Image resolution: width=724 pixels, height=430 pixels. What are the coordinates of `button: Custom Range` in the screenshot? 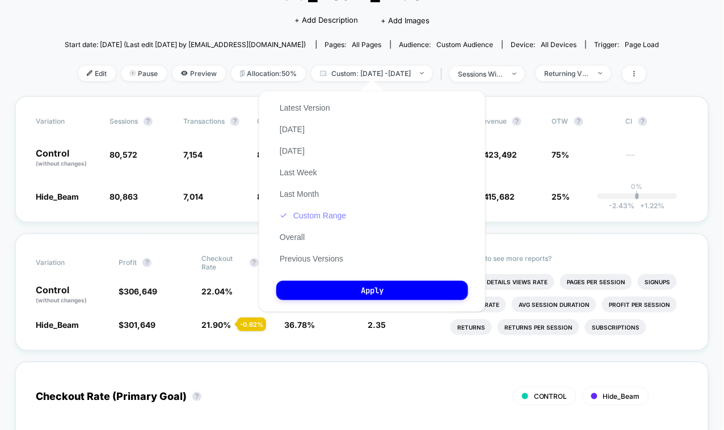 It's located at (313, 216).